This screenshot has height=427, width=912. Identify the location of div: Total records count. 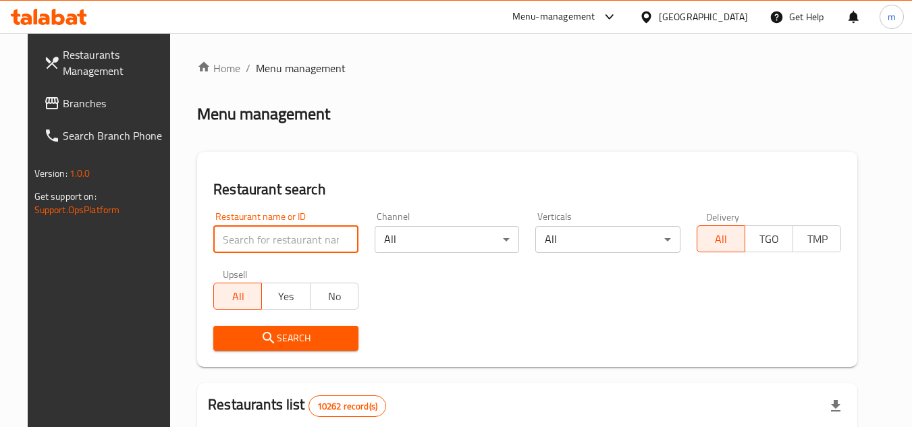
(347, 406).